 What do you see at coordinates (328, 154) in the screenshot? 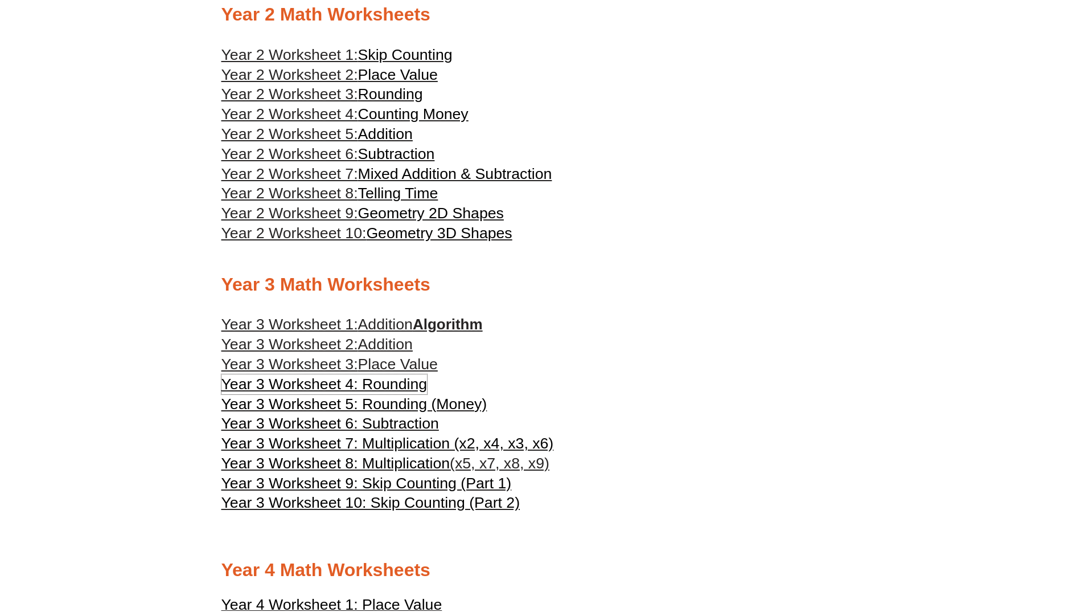
I see `a: Year 2 Worksheet 6:Subtraction` at bounding box center [328, 154].